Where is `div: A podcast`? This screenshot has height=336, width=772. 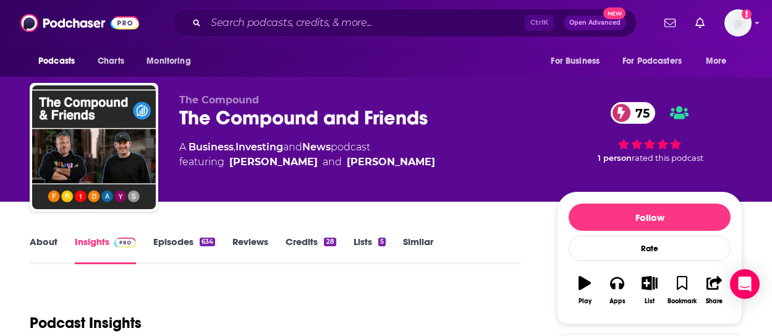
div: A podcast is located at coordinates (307, 155).